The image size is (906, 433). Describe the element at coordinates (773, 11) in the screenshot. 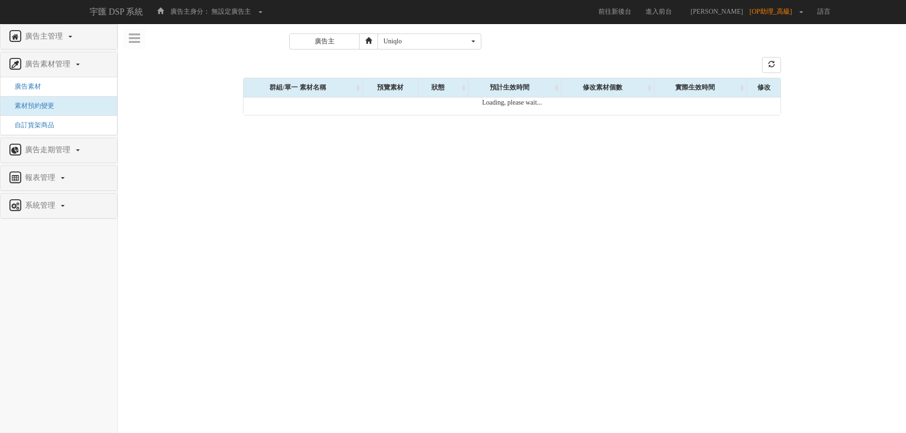

I see `span: [OP助理_高級]` at that location.